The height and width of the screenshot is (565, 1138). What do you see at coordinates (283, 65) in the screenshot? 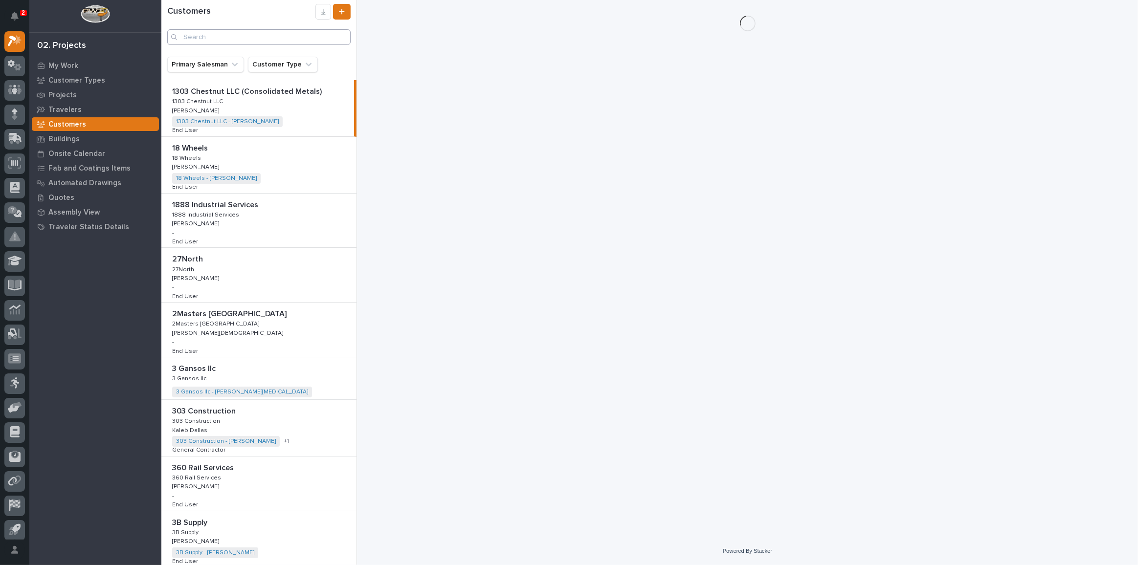
I see `button: Customer Type` at bounding box center [283, 65].